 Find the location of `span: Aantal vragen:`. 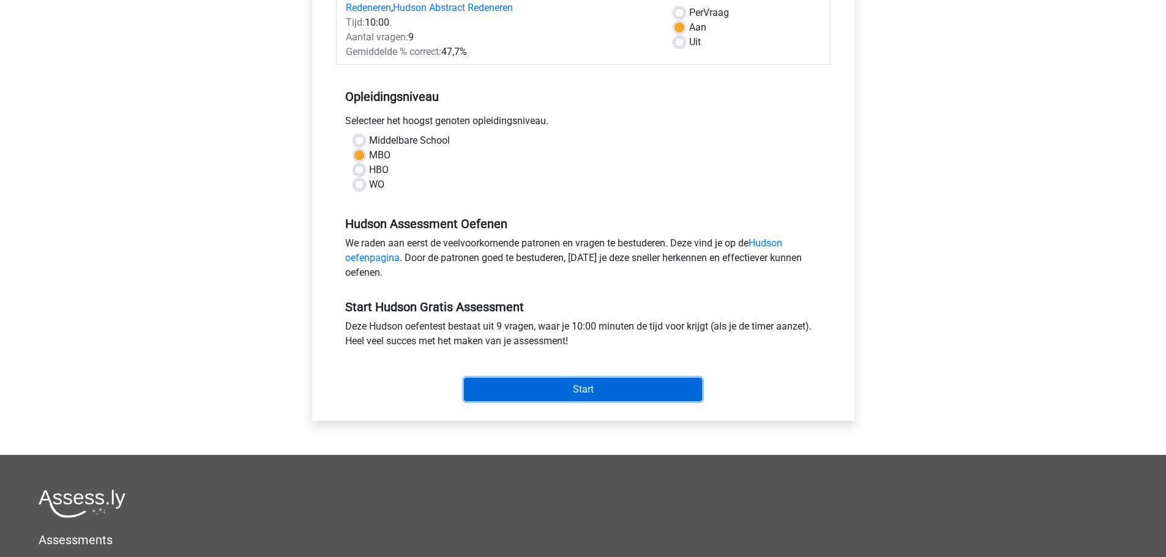

span: Aantal vragen: is located at coordinates (377, 37).